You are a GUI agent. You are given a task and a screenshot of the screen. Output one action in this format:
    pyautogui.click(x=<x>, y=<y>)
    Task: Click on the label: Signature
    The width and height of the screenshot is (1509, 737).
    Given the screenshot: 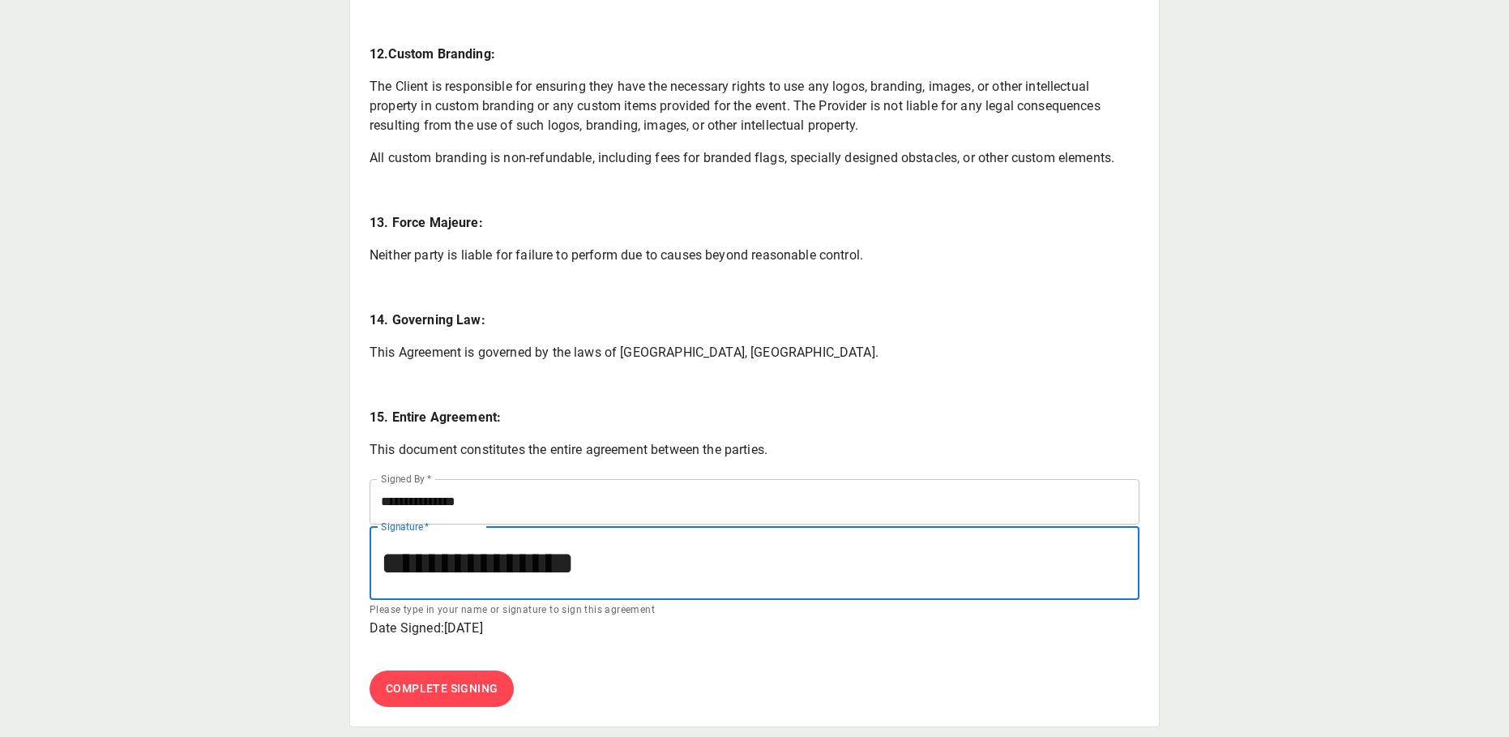 What is the action you would take?
    pyautogui.click(x=405, y=526)
    